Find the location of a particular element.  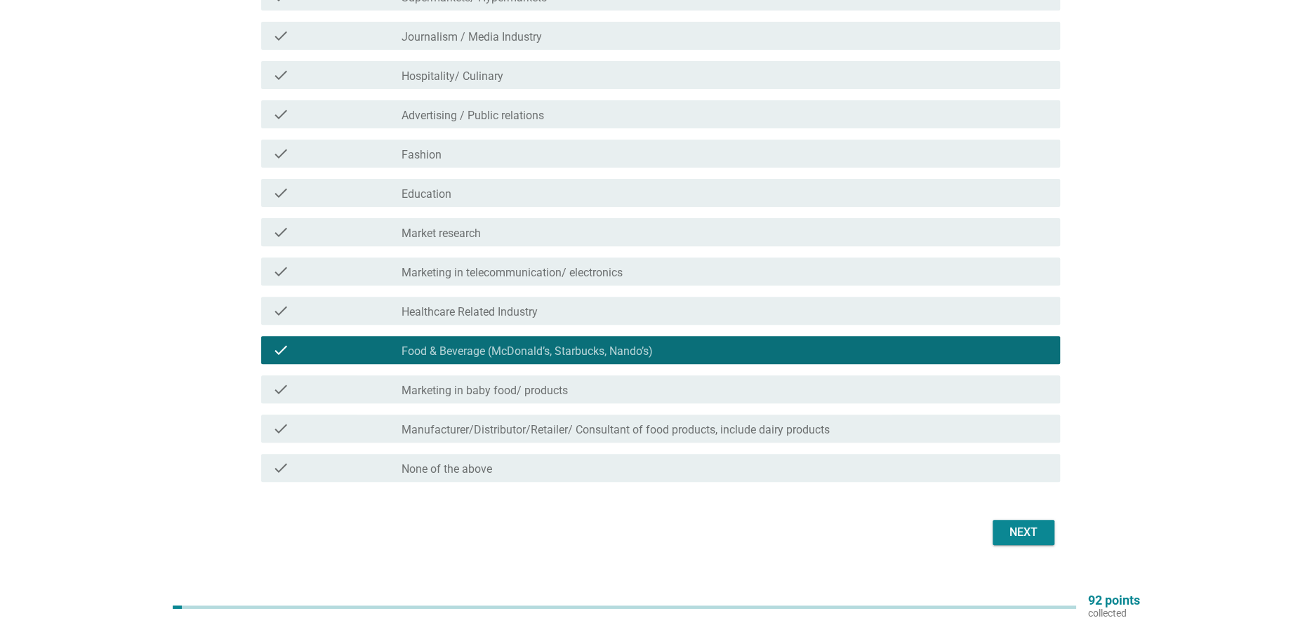

label: Fashion is located at coordinates (421, 155).